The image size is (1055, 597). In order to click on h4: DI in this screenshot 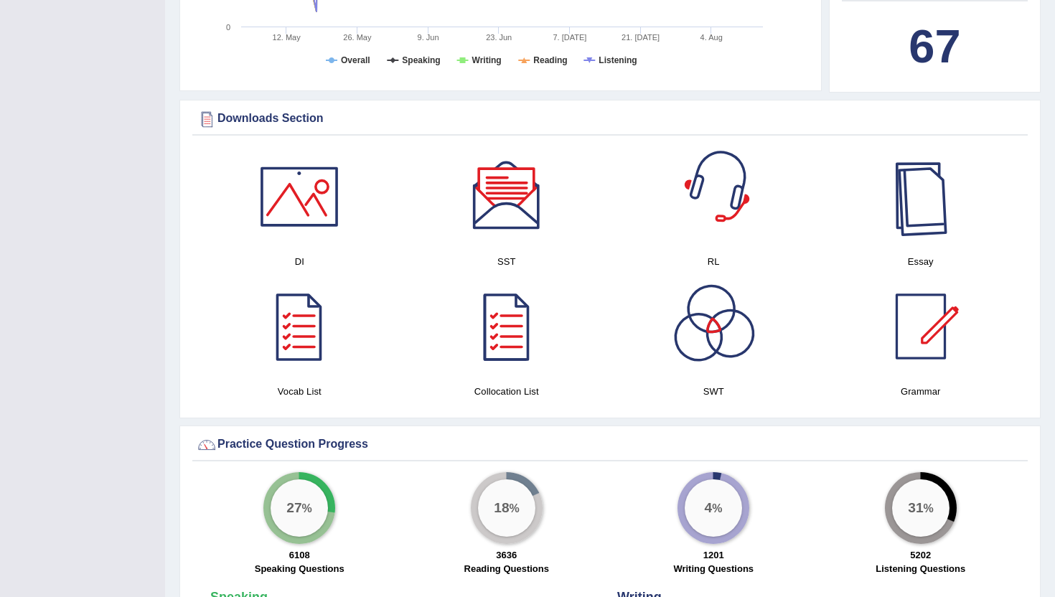, I will do `click(299, 261)`.